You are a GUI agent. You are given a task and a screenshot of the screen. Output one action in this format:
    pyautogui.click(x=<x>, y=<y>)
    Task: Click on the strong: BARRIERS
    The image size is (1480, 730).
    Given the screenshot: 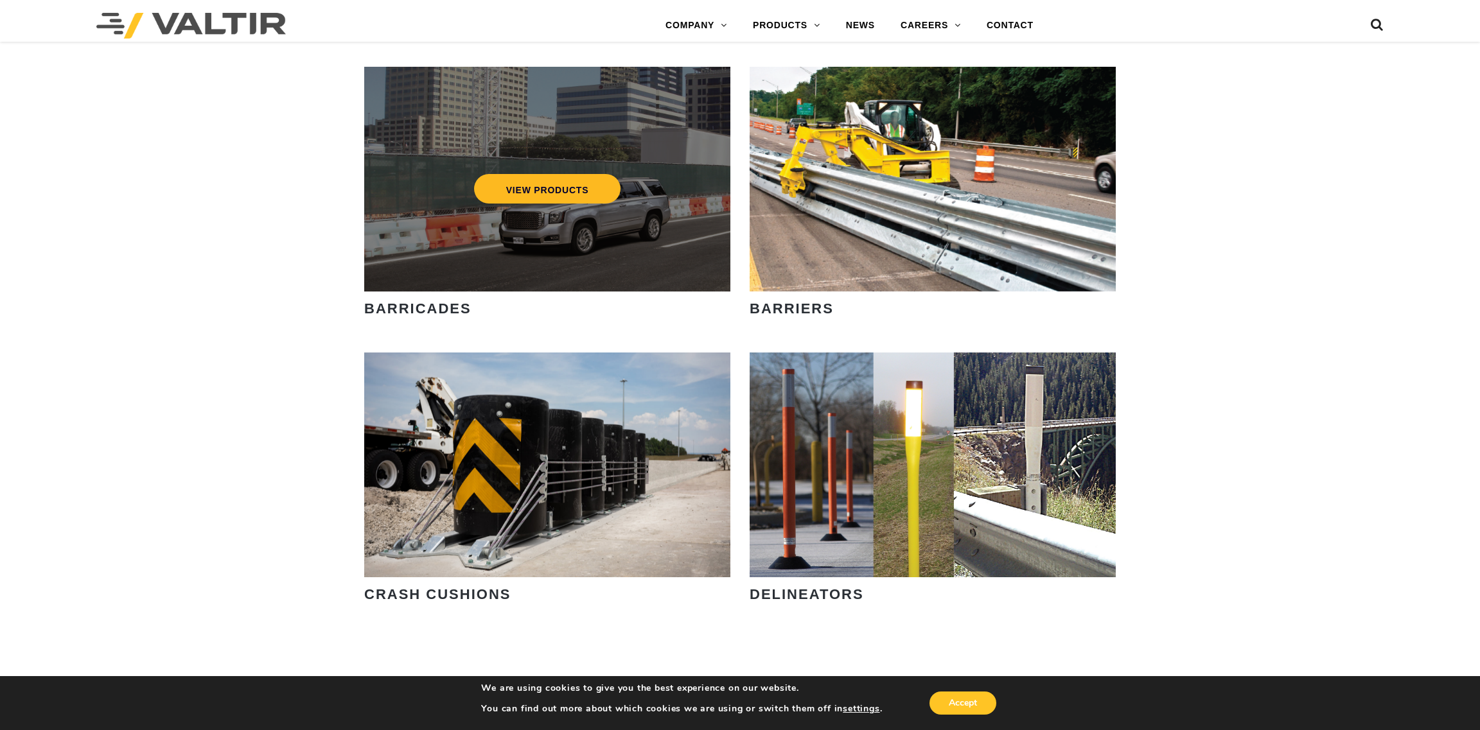 What is the action you would take?
    pyautogui.click(x=791, y=308)
    